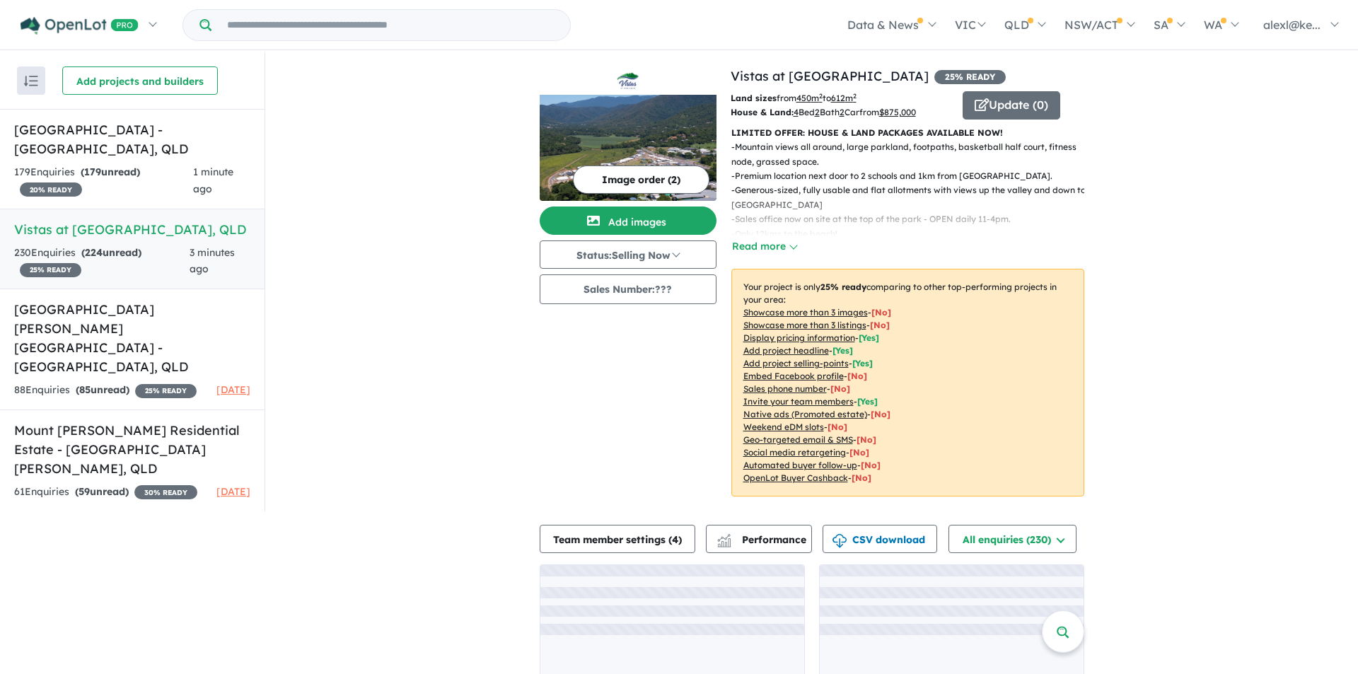 This screenshot has width=1358, height=674. What do you see at coordinates (641, 180) in the screenshot?
I see `button: Image order (2)` at bounding box center [641, 180].